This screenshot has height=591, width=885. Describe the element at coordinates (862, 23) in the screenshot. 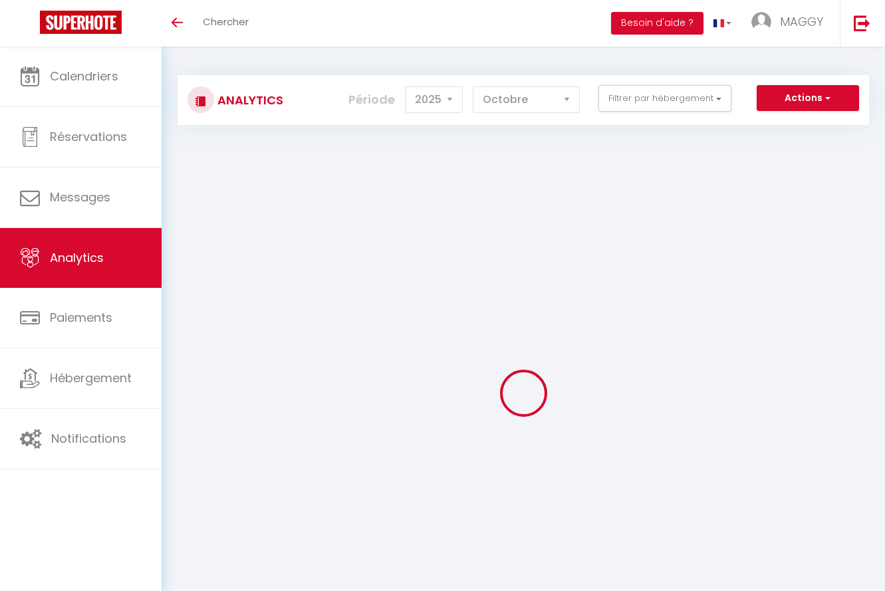

I see `img: logout` at that location.